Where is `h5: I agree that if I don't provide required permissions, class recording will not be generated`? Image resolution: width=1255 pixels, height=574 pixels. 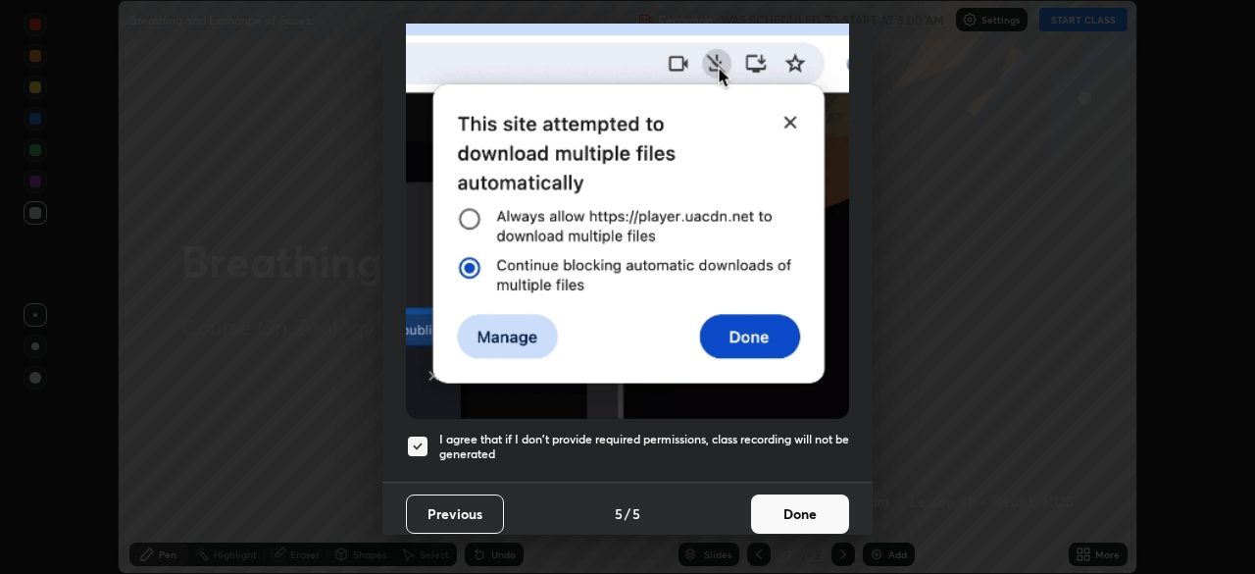 h5: I agree that if I don't provide required permissions, class recording will not be generated is located at coordinates (644, 446).